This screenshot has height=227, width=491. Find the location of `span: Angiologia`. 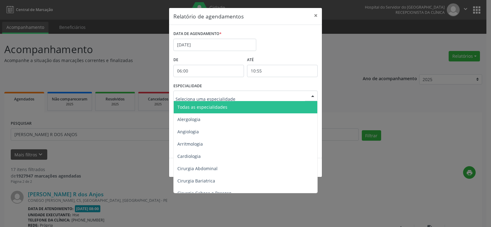

span: Angiologia is located at coordinates (188, 131).